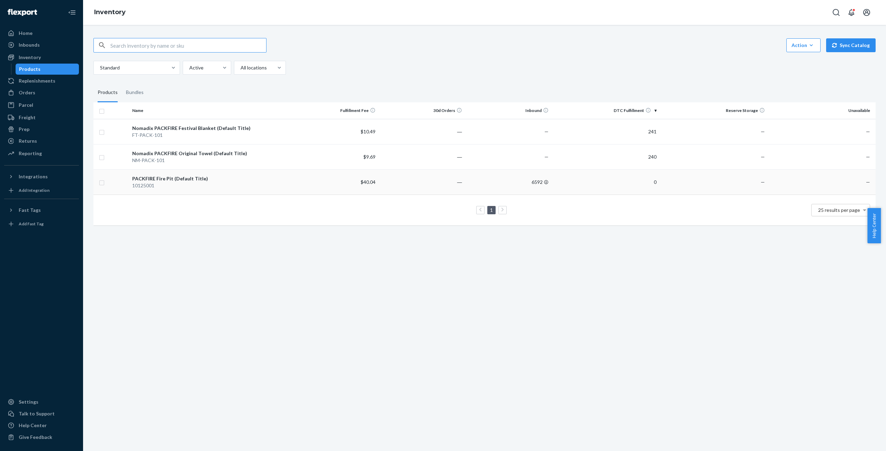  I want to click on div: Help Center, so click(33, 426).